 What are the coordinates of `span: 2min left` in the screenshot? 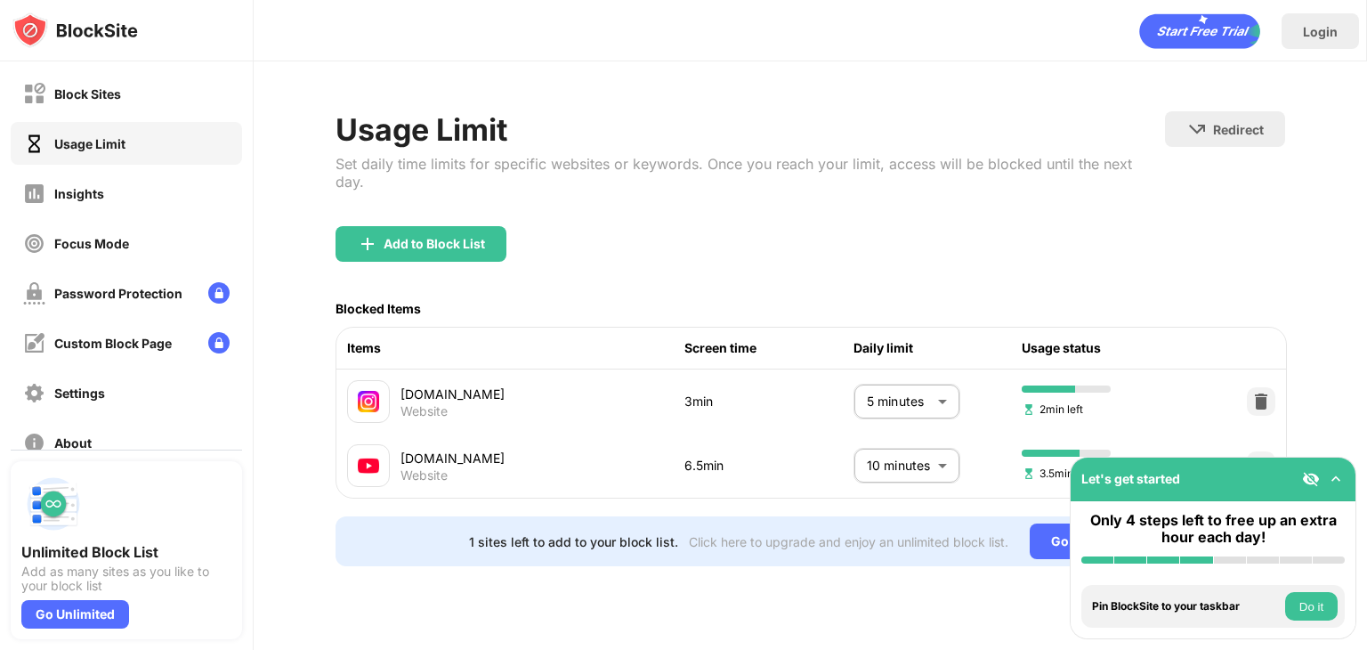 It's located at (1052, 409).